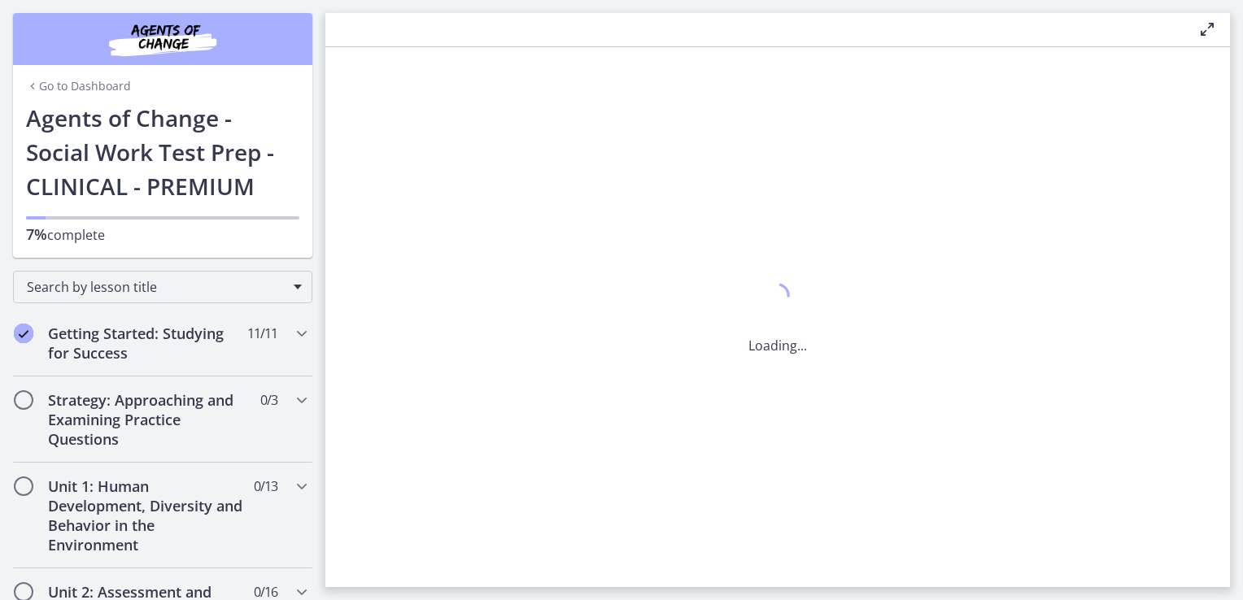 This screenshot has width=1243, height=600. I want to click on span: 11 / 11, so click(262, 333).